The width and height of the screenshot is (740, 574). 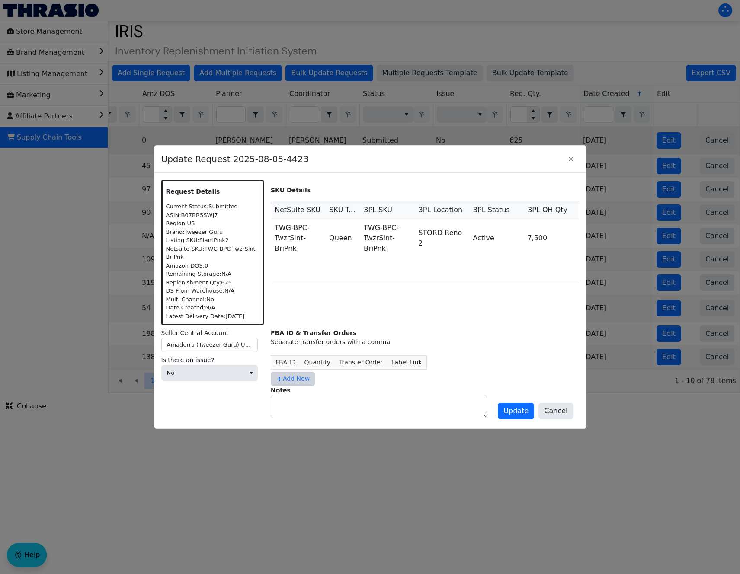 What do you see at coordinates (425, 342) in the screenshot?
I see `div: Separate transfer orders with a comma` at bounding box center [425, 342].